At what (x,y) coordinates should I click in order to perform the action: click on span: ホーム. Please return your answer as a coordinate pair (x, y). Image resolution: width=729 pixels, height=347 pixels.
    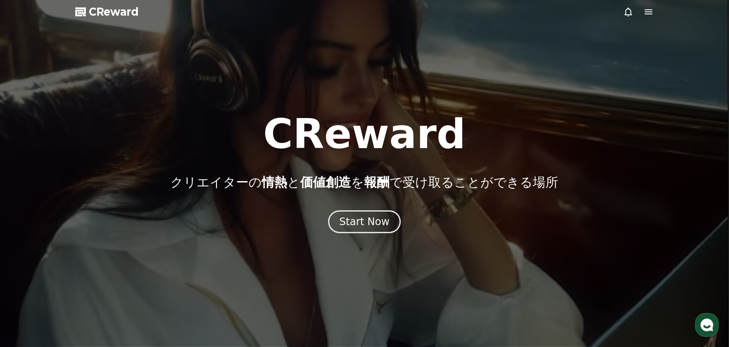
    Looking at the image, I should click on (29, 284).